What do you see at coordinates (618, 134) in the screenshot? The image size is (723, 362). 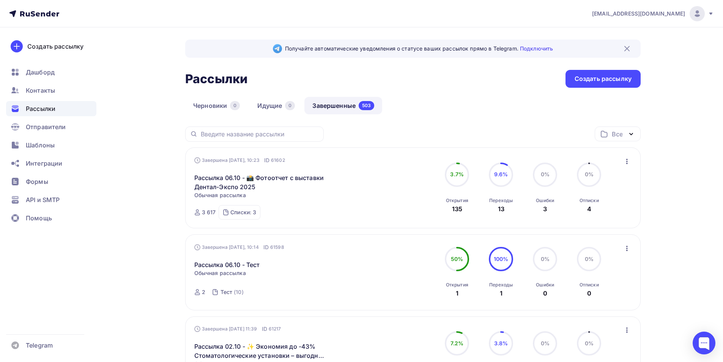 I see `button: Все` at bounding box center [618, 134].